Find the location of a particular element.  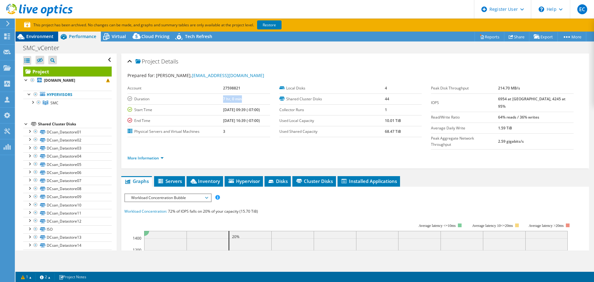

b: 214.70 MB/s is located at coordinates (509, 88).